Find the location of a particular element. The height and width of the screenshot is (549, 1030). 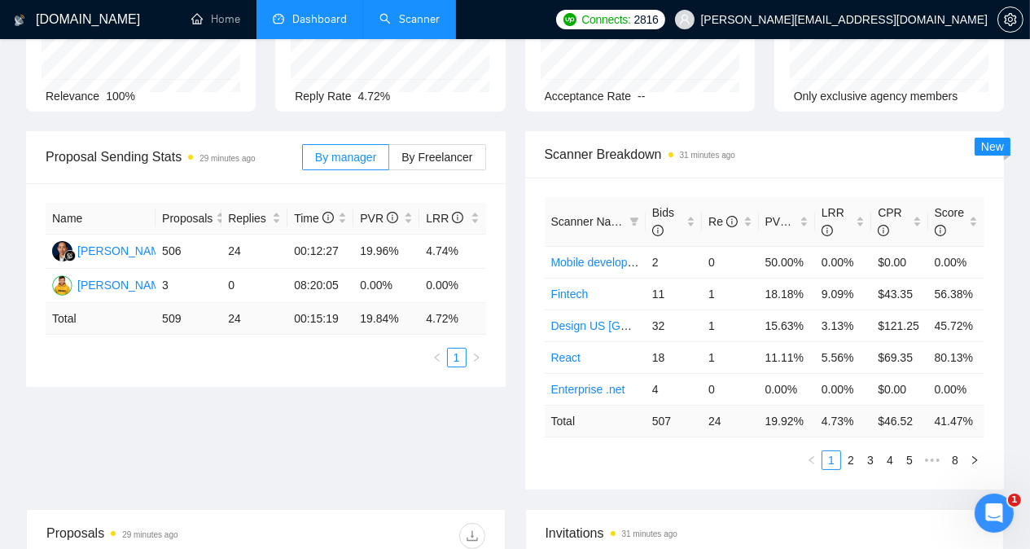

td: 50.00% is located at coordinates (787, 261).